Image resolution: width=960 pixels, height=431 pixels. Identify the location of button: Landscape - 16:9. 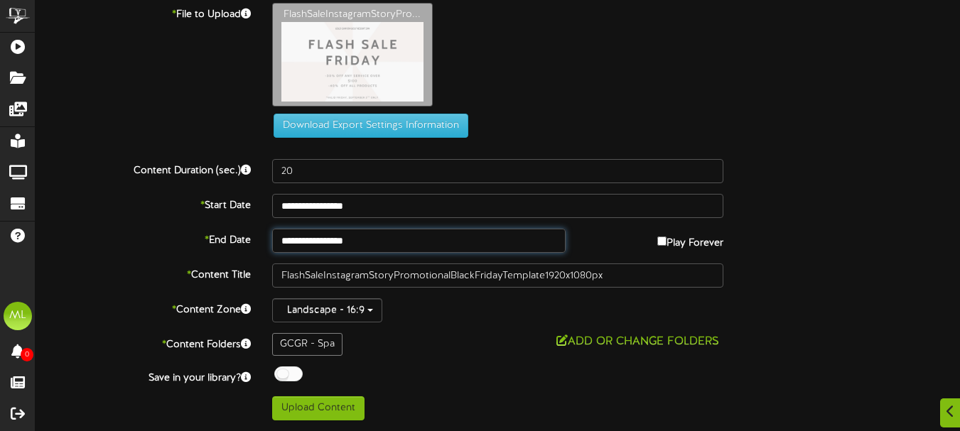
(327, 311).